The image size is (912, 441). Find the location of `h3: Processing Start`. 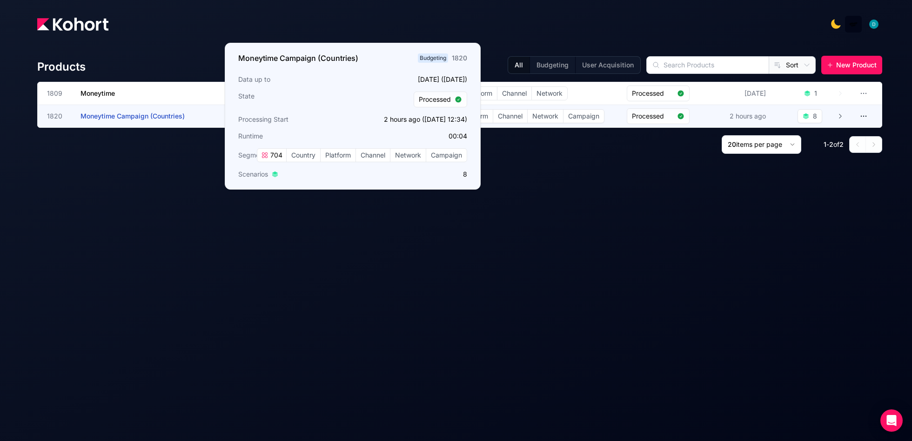

h3: Processing Start is located at coordinates (294, 120).